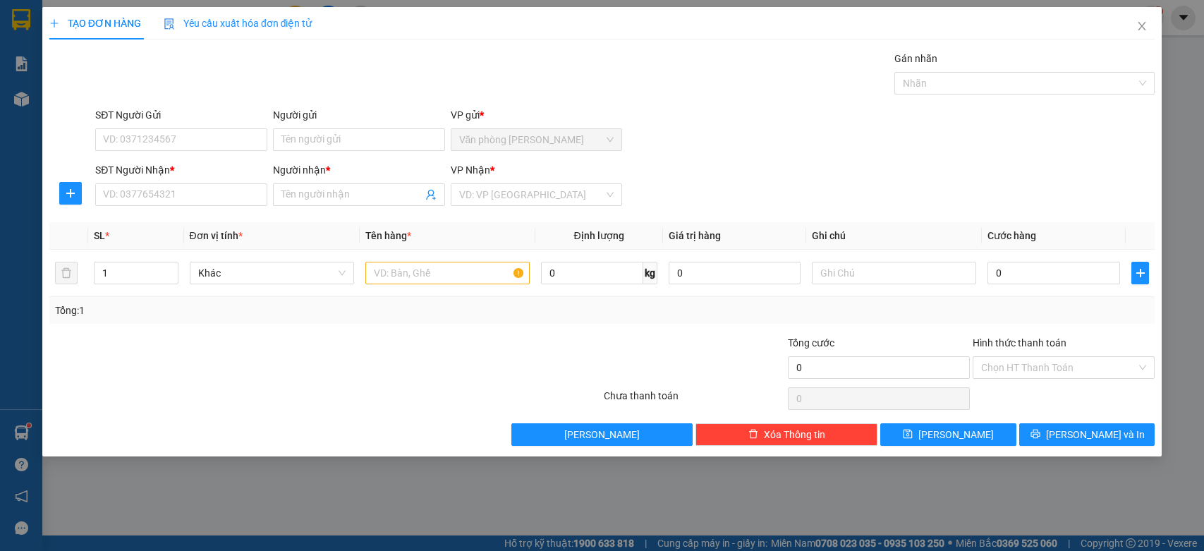 The width and height of the screenshot is (1204, 551). Describe the element at coordinates (272, 273) in the screenshot. I see `span: Khác` at that location.